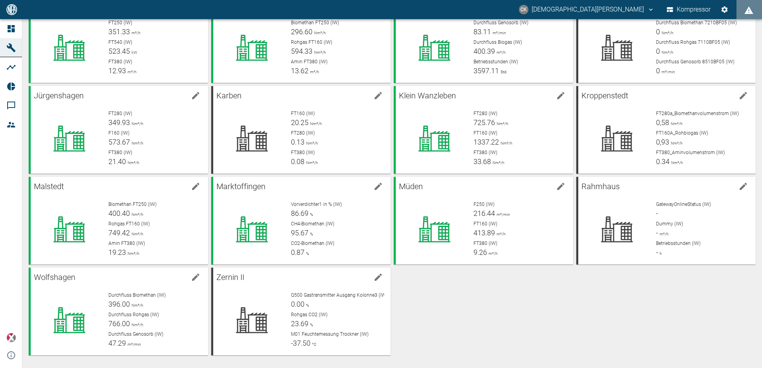 This screenshot has width=762, height=368. Describe the element at coordinates (309, 62) in the screenshot. I see `span: Amin FT380 (IW)` at that location.